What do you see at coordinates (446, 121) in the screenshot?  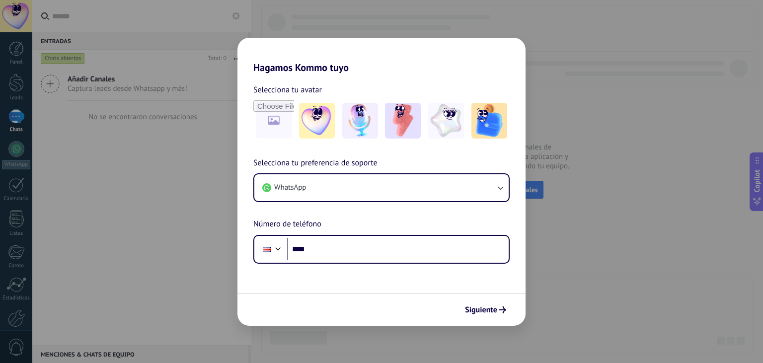 I see `img: -4.jpeg` at bounding box center [446, 121].